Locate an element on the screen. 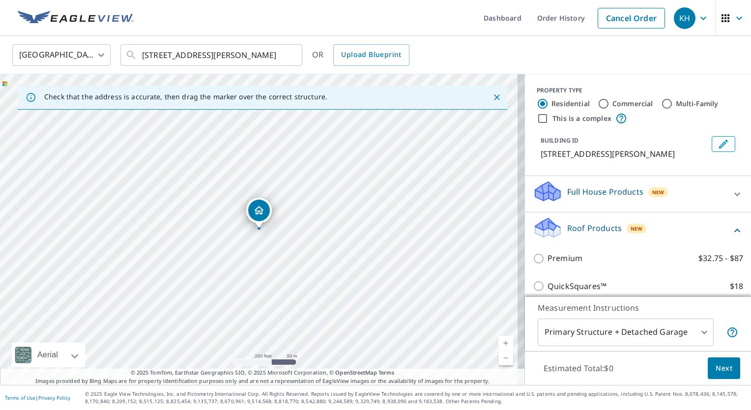 Image resolution: width=751 pixels, height=410 pixels. a: Upload Blueprint is located at coordinates (371, 55).